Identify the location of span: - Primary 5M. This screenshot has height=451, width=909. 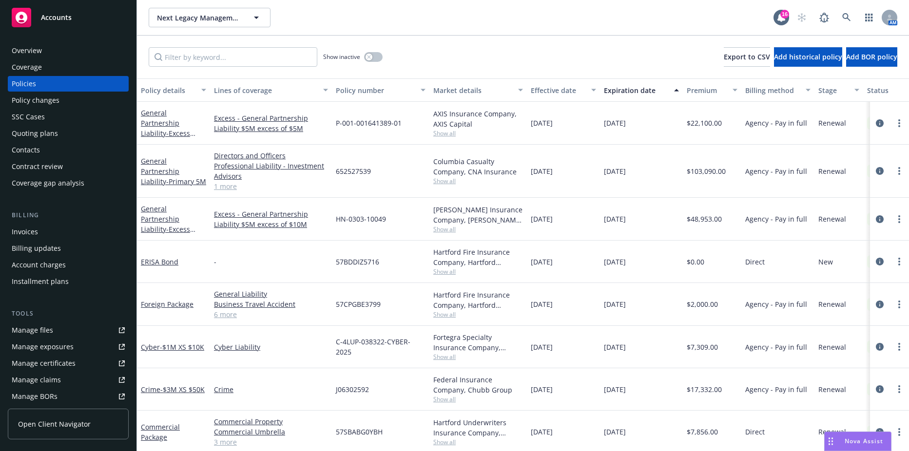
(186, 181).